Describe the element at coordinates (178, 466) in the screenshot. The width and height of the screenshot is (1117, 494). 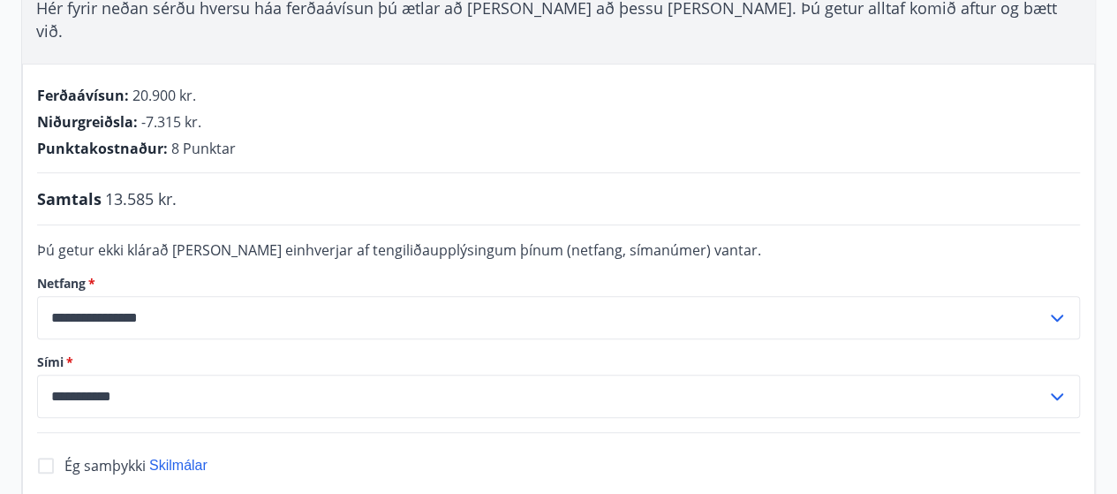
I see `button: Skilmálar` at that location.